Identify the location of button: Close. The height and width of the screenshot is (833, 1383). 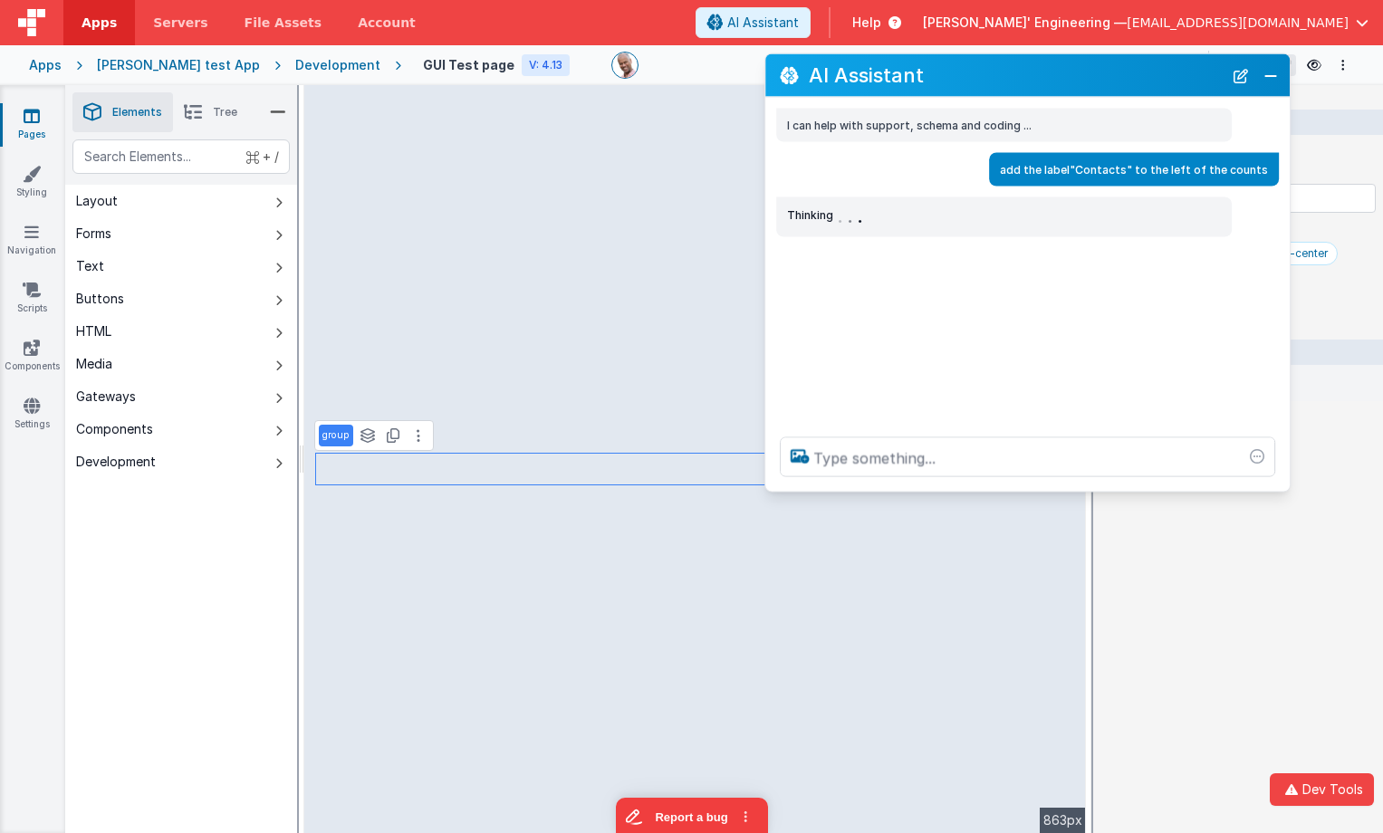
(1271, 75).